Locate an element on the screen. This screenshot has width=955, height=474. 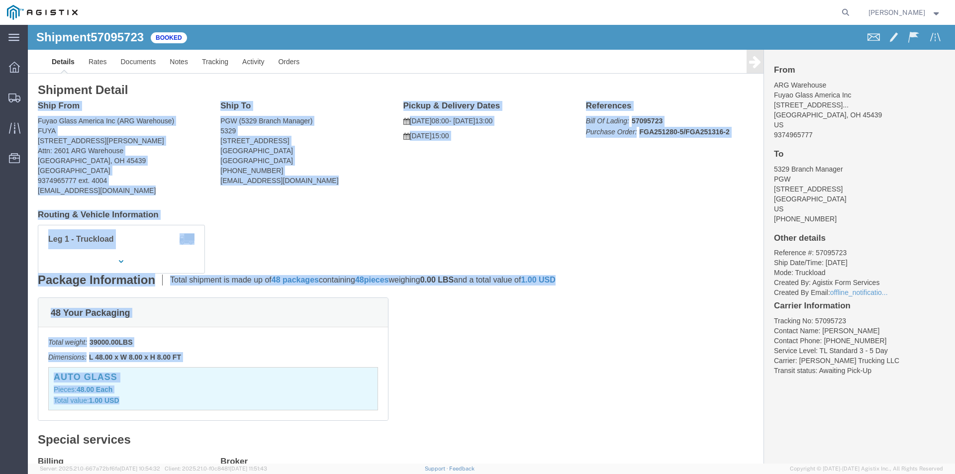
img: logo is located at coordinates (42, 12).